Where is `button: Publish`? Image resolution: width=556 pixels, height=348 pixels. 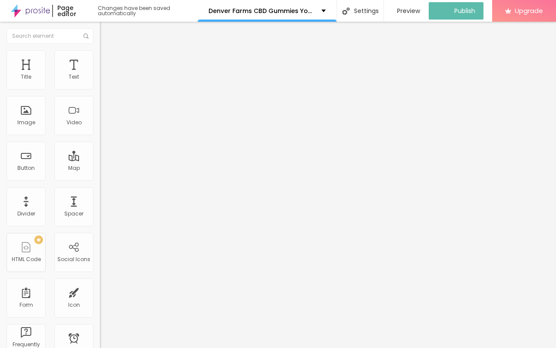
button: Publish is located at coordinates (456, 11).